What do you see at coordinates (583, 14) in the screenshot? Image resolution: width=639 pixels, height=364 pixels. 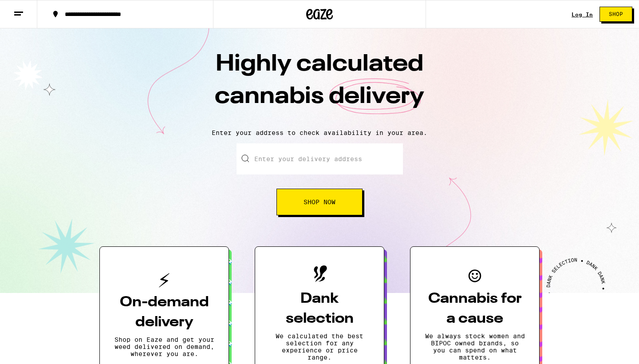 I see `a: Log In` at bounding box center [583, 14].